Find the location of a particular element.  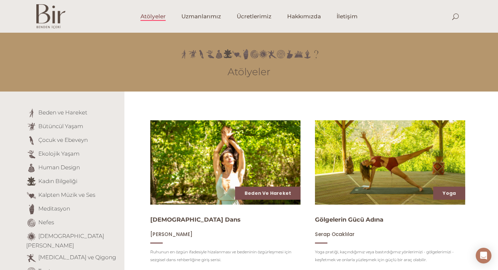

a: Nefes is located at coordinates (46, 223).